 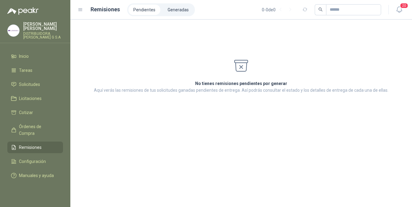 I want to click on span: Cotizar, so click(x=26, y=113).